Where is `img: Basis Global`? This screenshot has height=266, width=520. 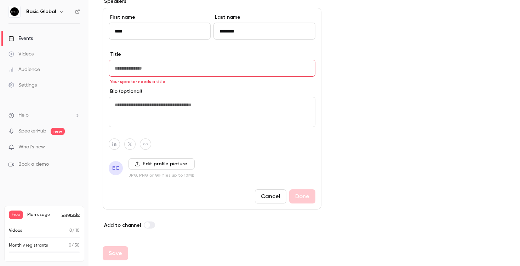
img: Basis Global is located at coordinates (15, 12).